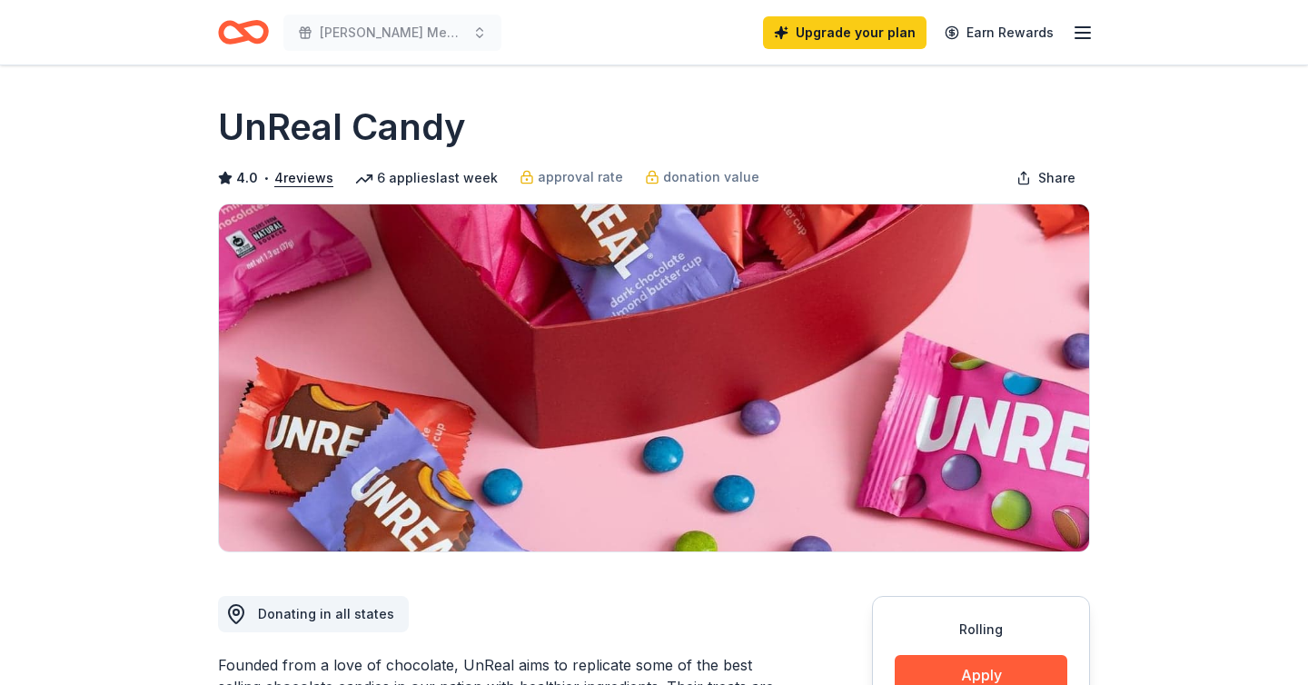  Describe the element at coordinates (654, 378) in the screenshot. I see `img: Image for UnReal Candy` at that location.